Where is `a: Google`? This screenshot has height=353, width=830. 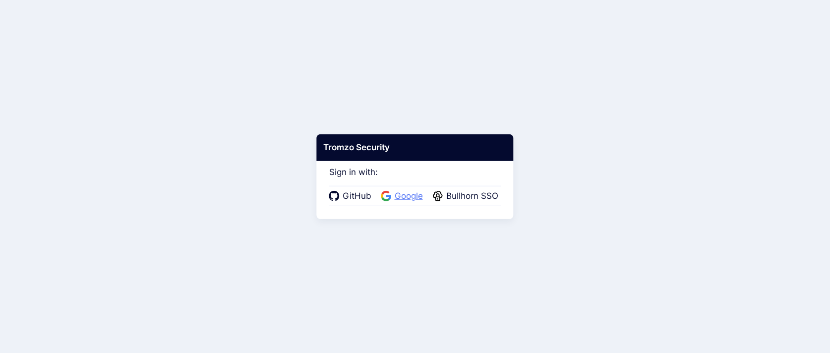 a: Google is located at coordinates (404, 196).